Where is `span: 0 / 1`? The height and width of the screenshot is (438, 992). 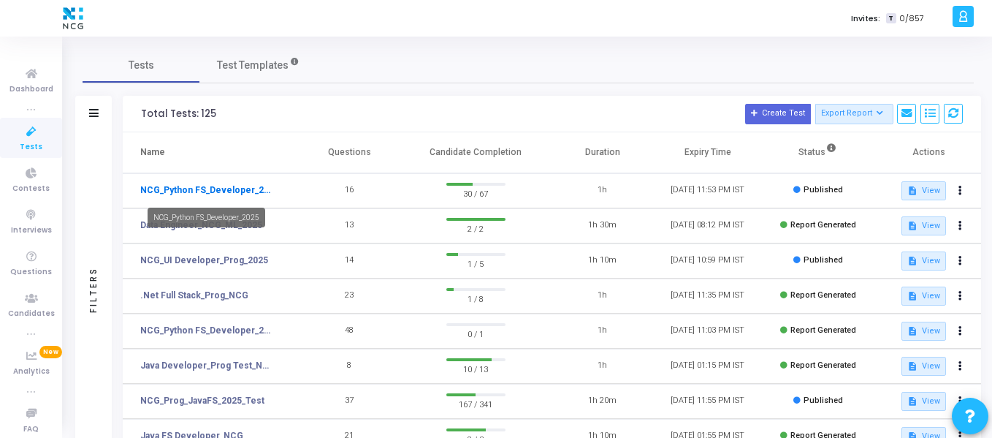 span: 0 / 1 is located at coordinates (475, 333).